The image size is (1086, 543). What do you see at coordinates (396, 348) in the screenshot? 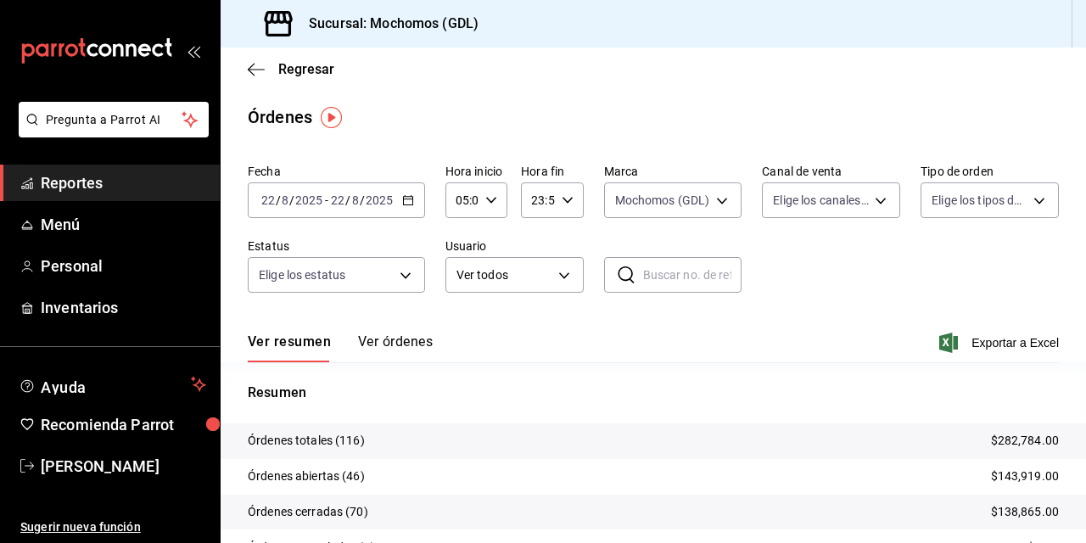
I see `button: Ver órdenes` at bounding box center [396, 348].